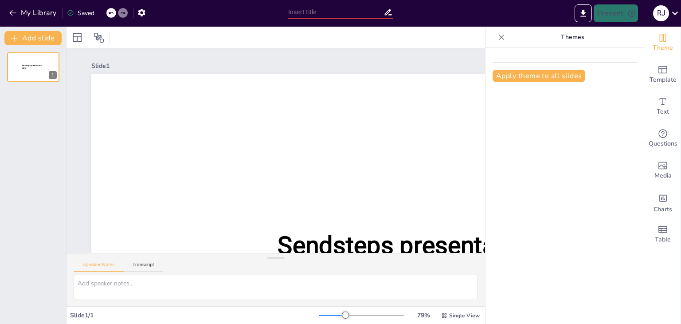  Describe the element at coordinates (583, 13) in the screenshot. I see `button: Export to PowerPoint` at that location.